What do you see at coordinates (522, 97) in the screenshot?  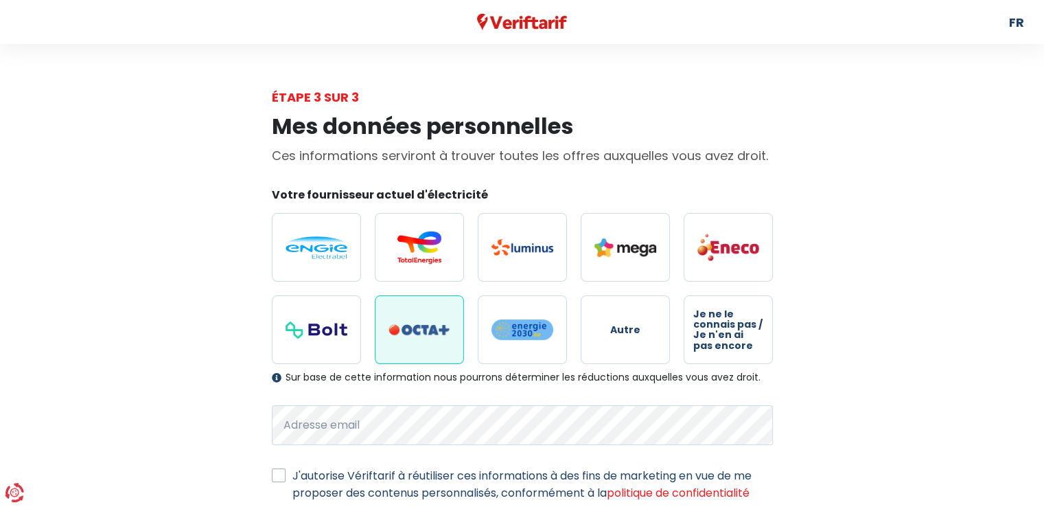 I see `div: Étape 3 sur 3` at bounding box center [522, 97].